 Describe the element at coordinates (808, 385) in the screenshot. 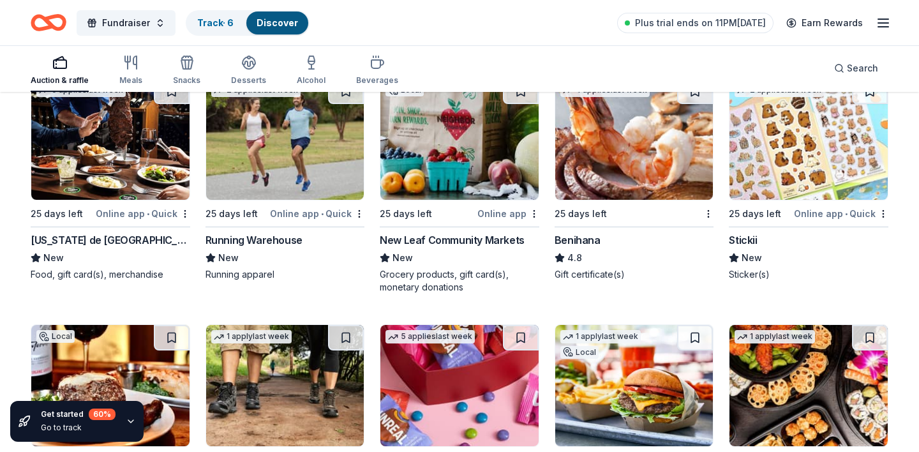

I see `img: Image for RA Sushi` at that location.